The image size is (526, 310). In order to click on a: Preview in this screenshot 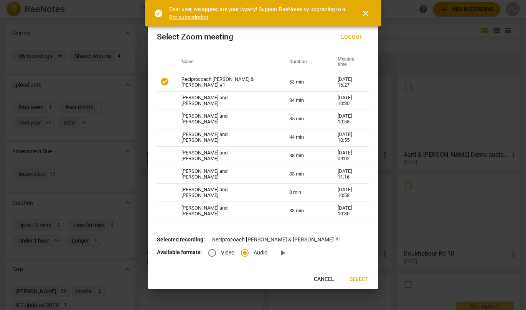, I will do `click(283, 253)`.